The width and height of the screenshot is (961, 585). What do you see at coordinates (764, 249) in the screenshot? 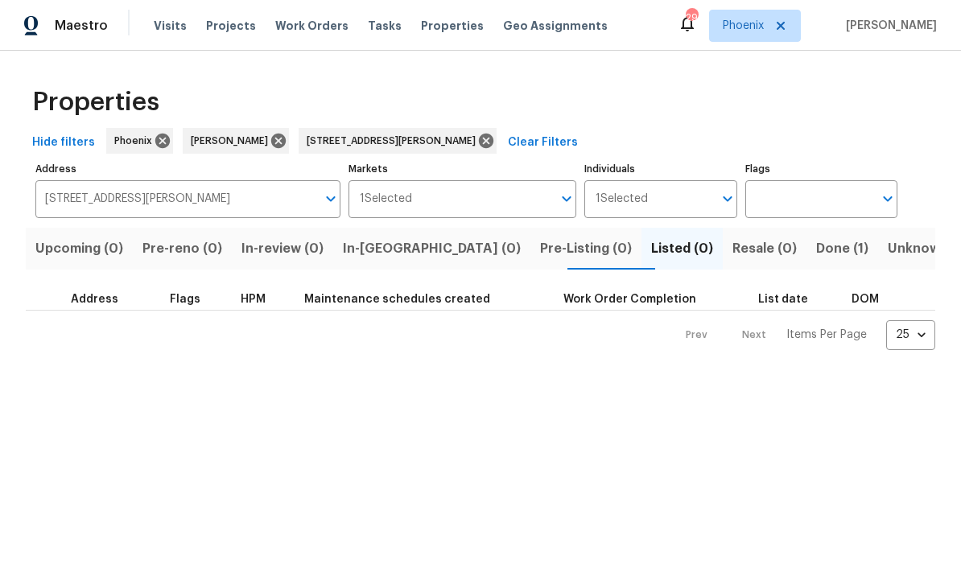
I see `span: Resale (0)` at bounding box center [764, 249].